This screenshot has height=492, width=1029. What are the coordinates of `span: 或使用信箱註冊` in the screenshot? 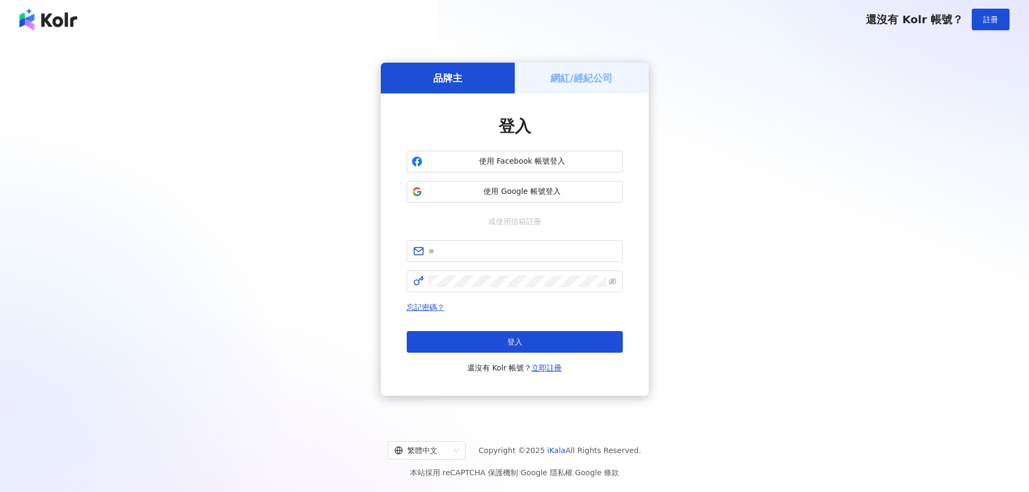 It's located at (515, 222).